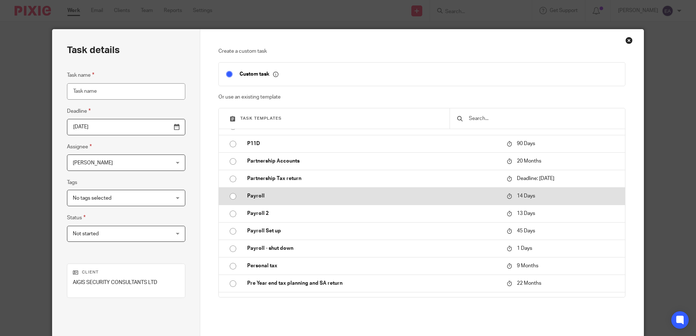 The width and height of the screenshot is (696, 336). I want to click on p: Custom task, so click(259, 74).